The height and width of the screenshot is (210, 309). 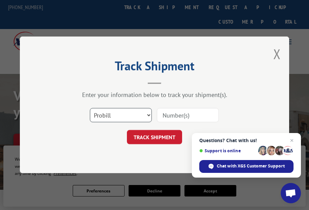 What do you see at coordinates (251, 166) in the screenshot?
I see `span: Chat with XGS Customer Support` at bounding box center [251, 166].